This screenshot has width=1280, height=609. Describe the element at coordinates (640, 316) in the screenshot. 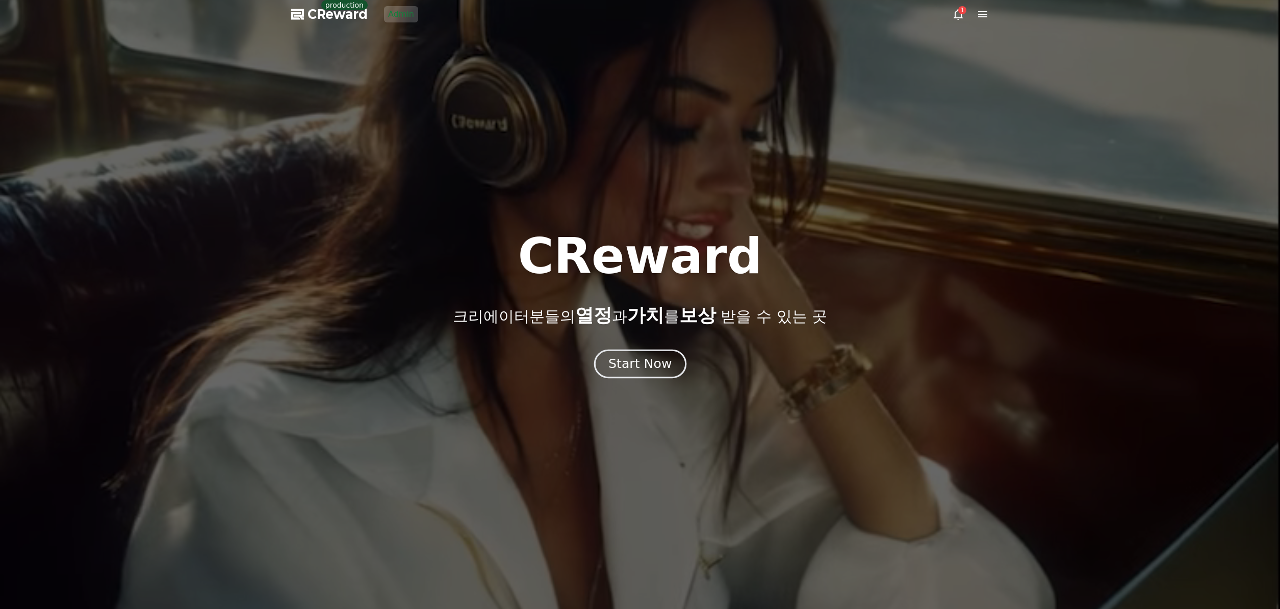

I see `p: 크리에이터분들의 과 를 받을 수 있는 곳` at that location.